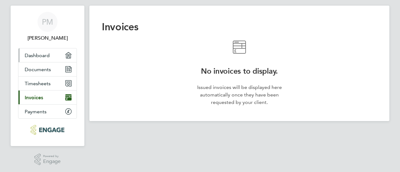 The width and height of the screenshot is (400, 172). Describe the element at coordinates (37, 83) in the screenshot. I see `span: Timesheets` at that location.